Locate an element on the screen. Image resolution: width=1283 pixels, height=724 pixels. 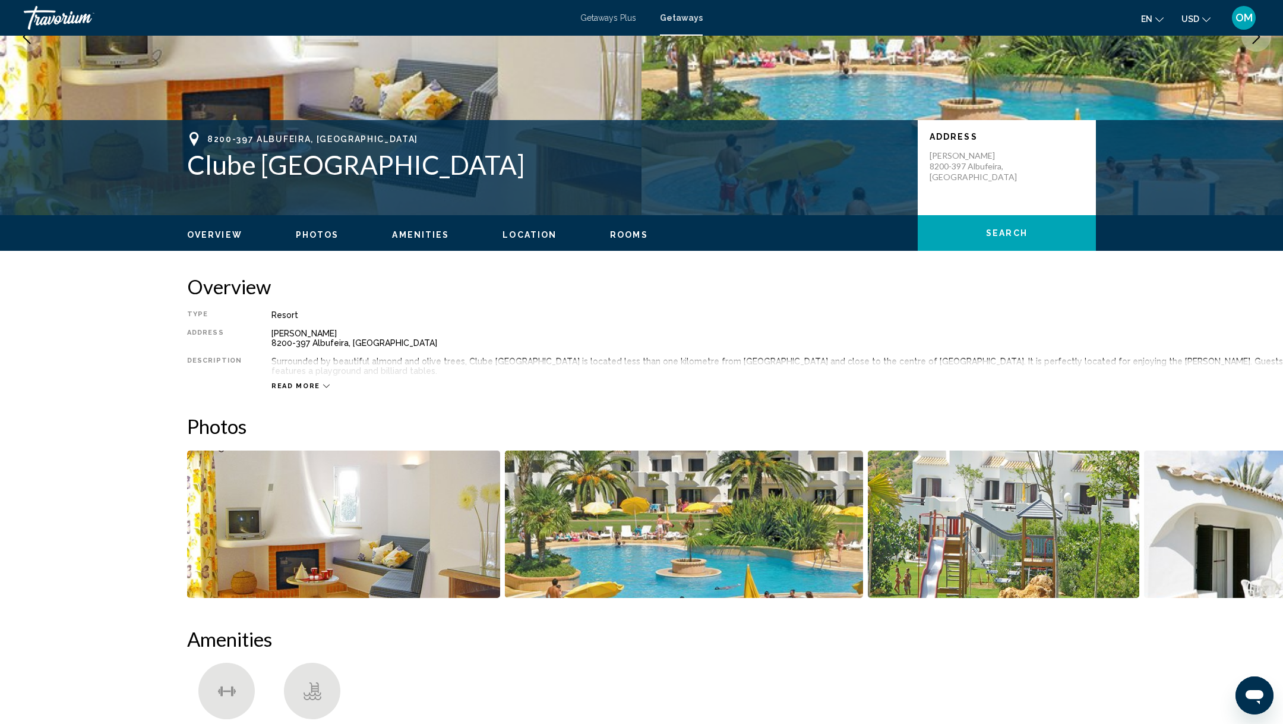
button: Rooms is located at coordinates (629, 235).